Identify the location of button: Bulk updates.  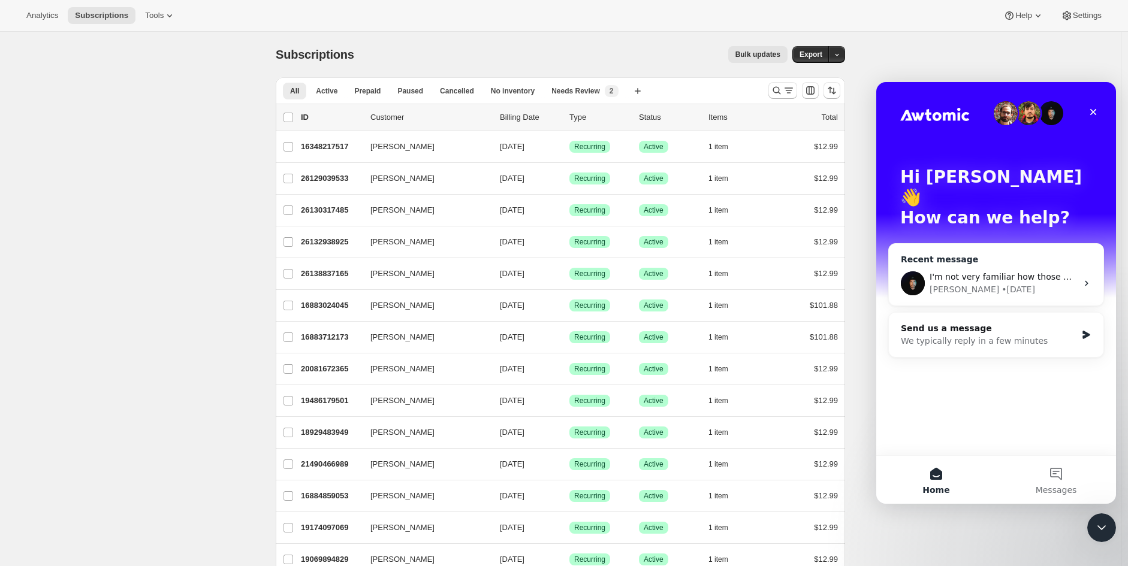
(758, 55).